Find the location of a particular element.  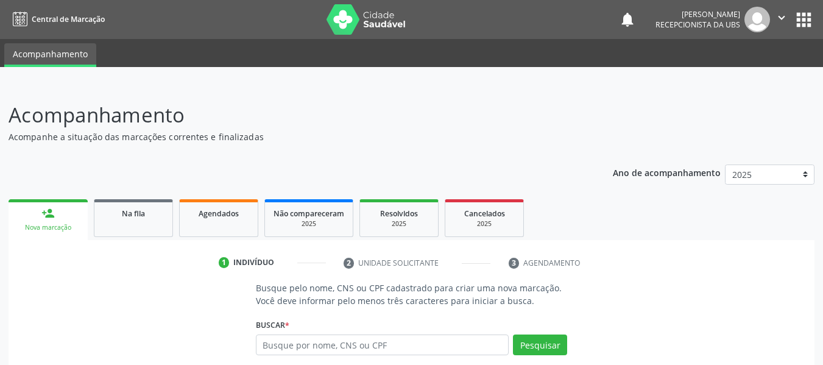

span: Cancelados is located at coordinates (484, 213).